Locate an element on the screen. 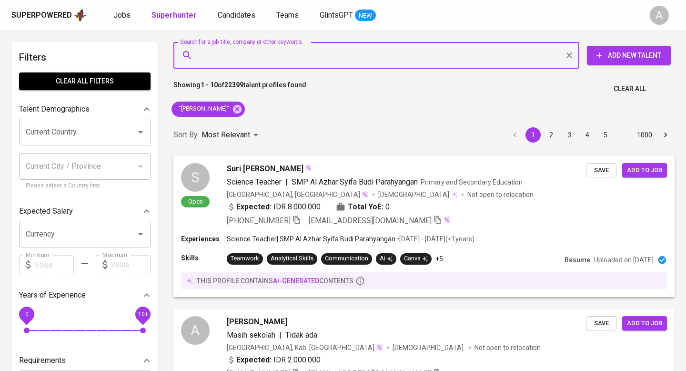 The height and width of the screenshot is (371, 686). div: IDR 2.000.000 is located at coordinates (274, 360).